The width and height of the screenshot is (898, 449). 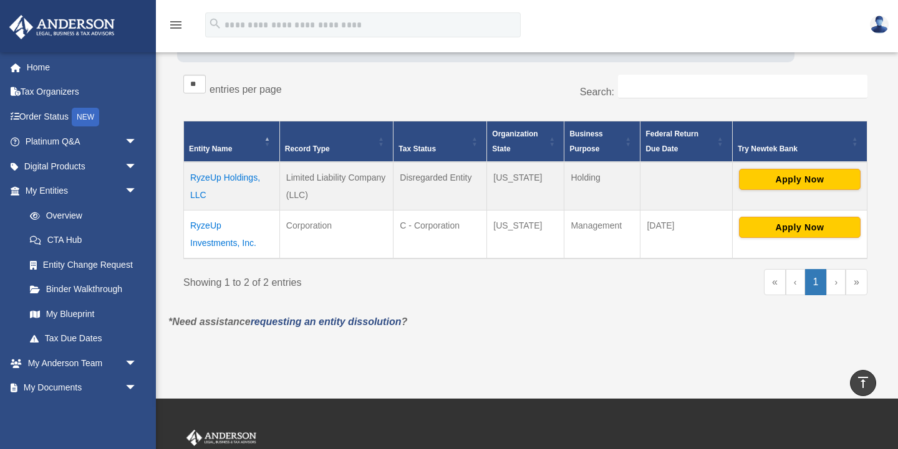 What do you see at coordinates (232, 234) in the screenshot?
I see `td: RyzeUp Investments, Inc.` at bounding box center [232, 234].